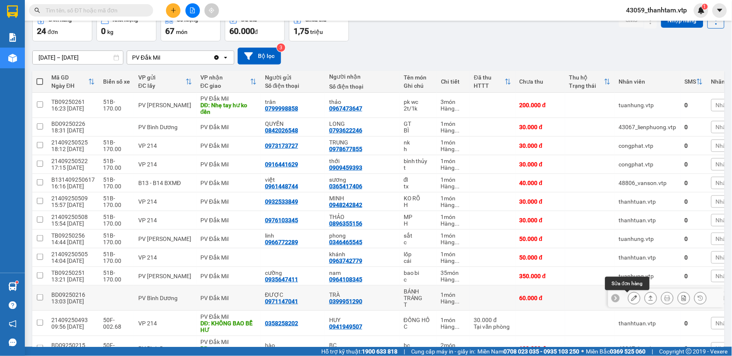 Image resolution: width=732 pixels, height=356 pixels. Describe the element at coordinates (293, 77) in the screenshot. I see `div: Người gửi` at that location.